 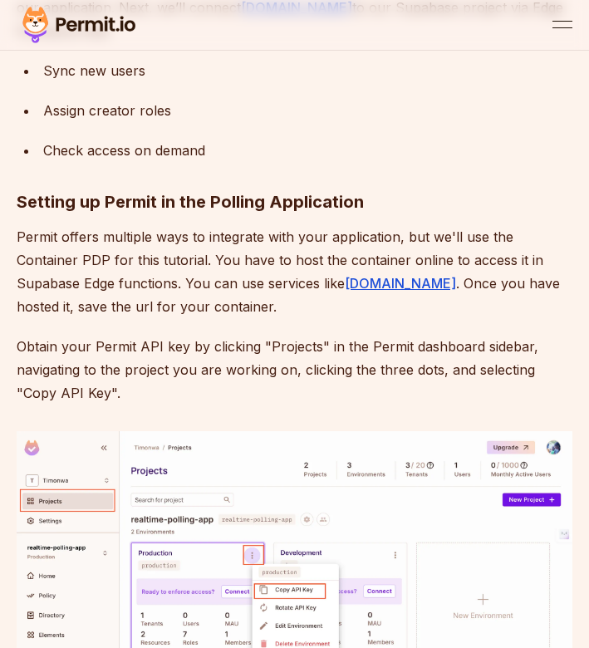 I want to click on div: Assign creator roles, so click(x=307, y=110).